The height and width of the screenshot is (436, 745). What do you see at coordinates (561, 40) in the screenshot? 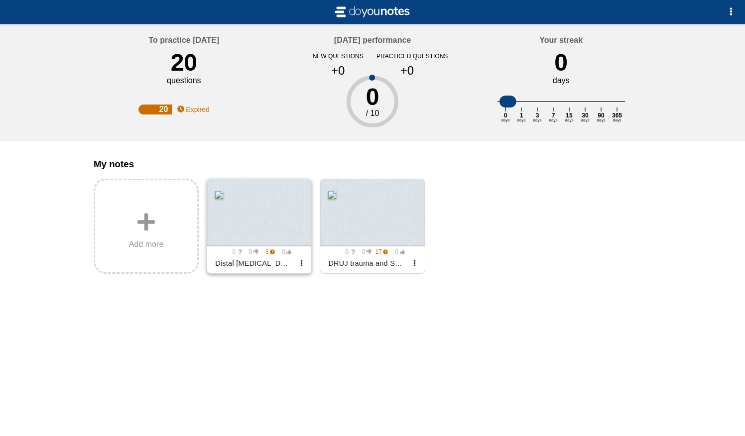
I see `h4: Your streak` at bounding box center [561, 40].